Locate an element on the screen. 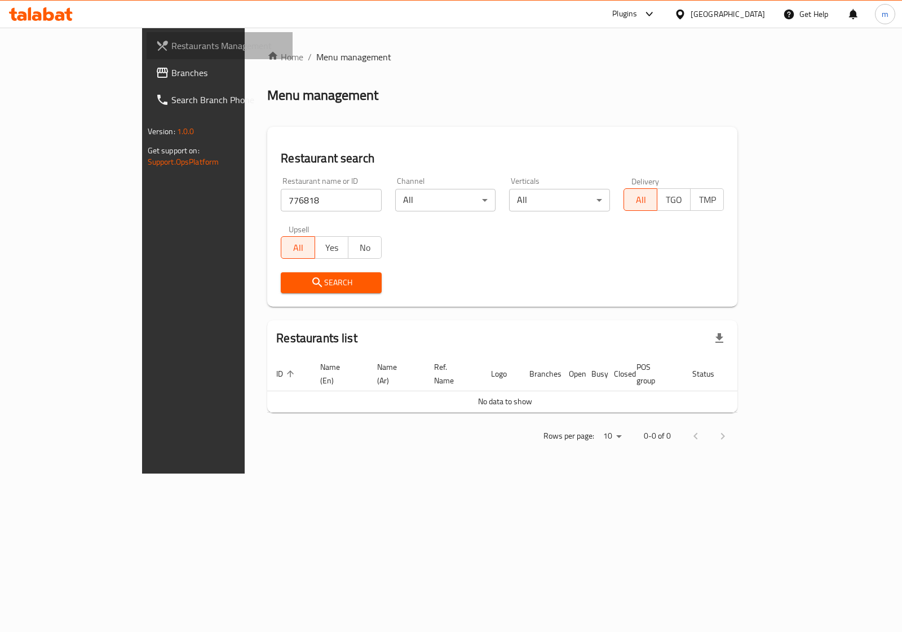 Image resolution: width=902 pixels, height=632 pixels. span: 1.0.0 is located at coordinates (185, 131).